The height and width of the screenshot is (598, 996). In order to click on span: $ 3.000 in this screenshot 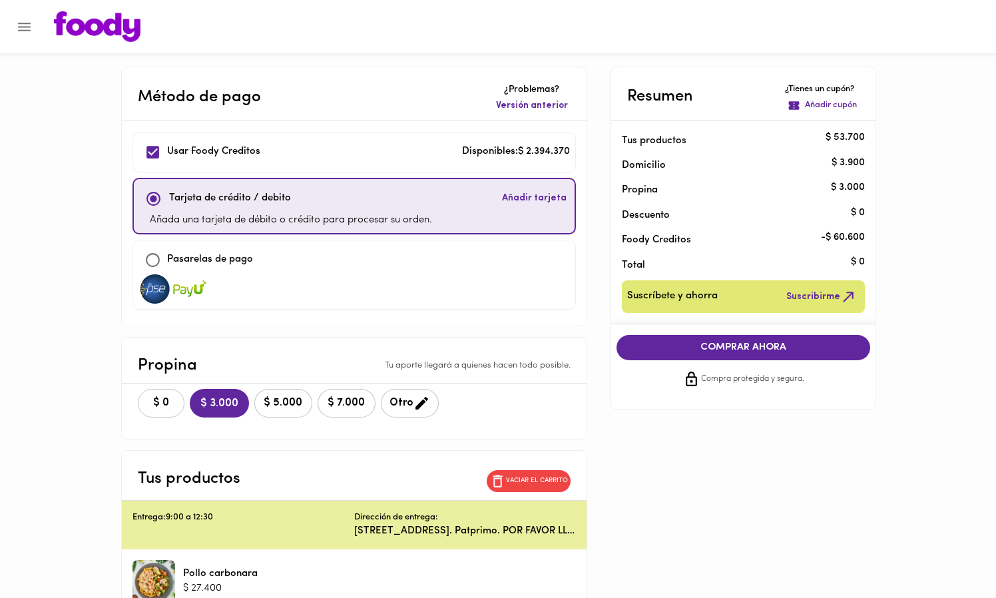, I will do `click(219, 403)`.